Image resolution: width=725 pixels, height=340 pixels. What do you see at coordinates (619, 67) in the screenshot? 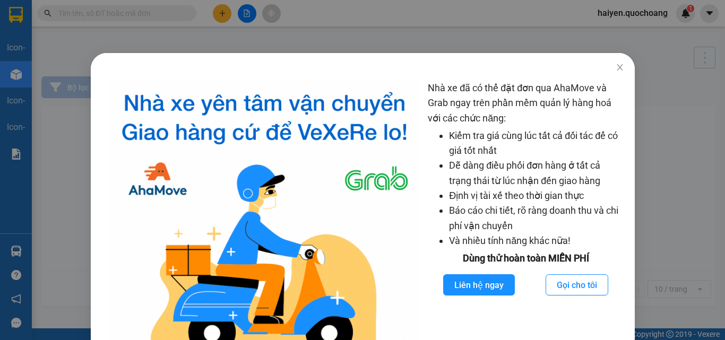
I see `span: close` at bounding box center [619, 67].